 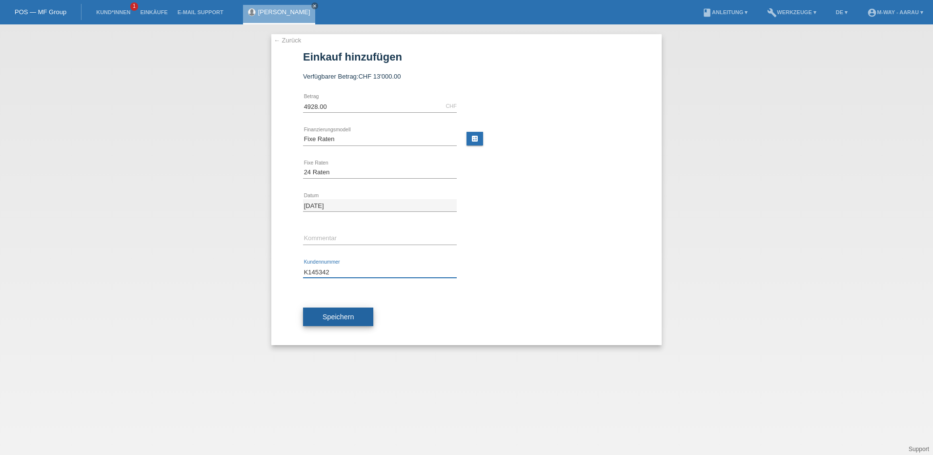 I want to click on h1: Einkauf hinzufügen, so click(x=467, y=57).